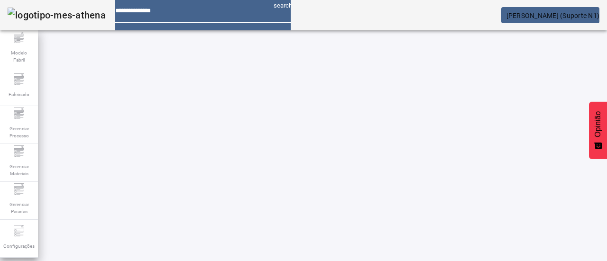 The width and height of the screenshot is (607, 261). Describe the element at coordinates (56, 15) in the screenshot. I see `img: logotipo-mes-athena` at that location.